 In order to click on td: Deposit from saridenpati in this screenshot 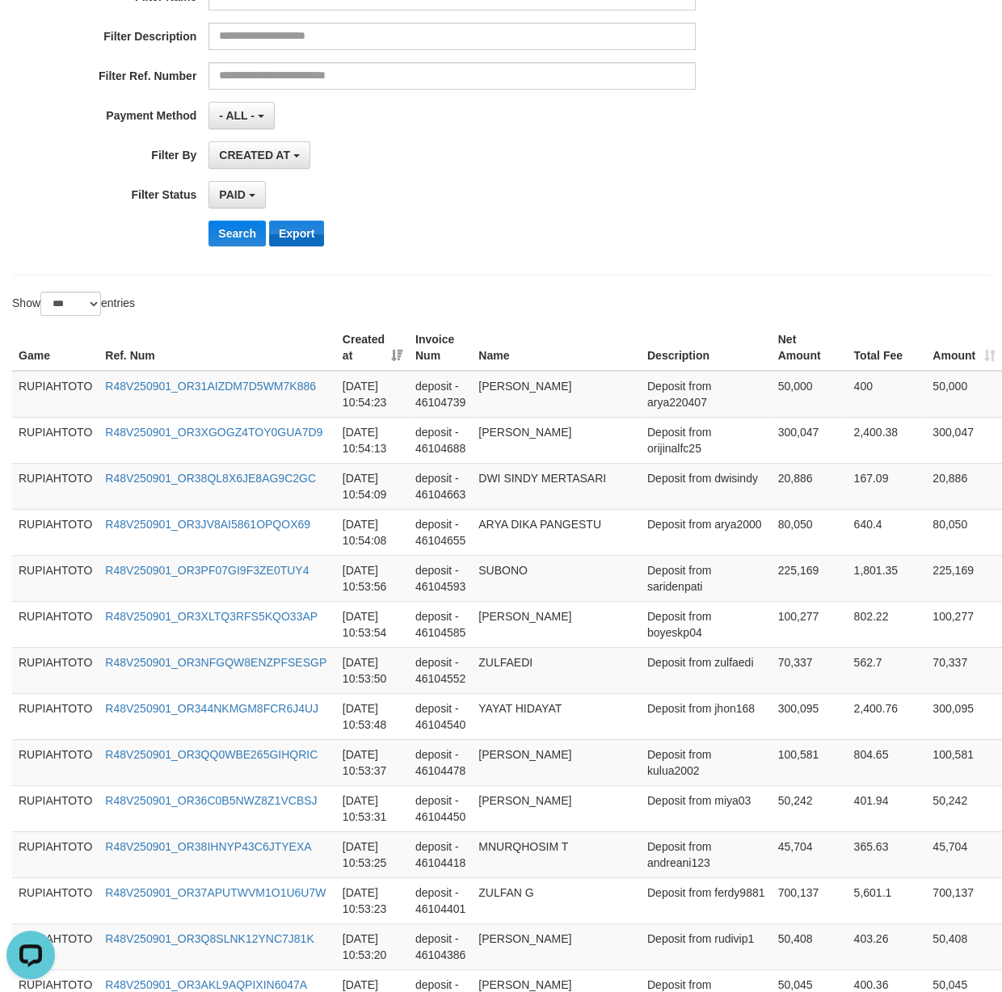, I will do `click(706, 578)`.